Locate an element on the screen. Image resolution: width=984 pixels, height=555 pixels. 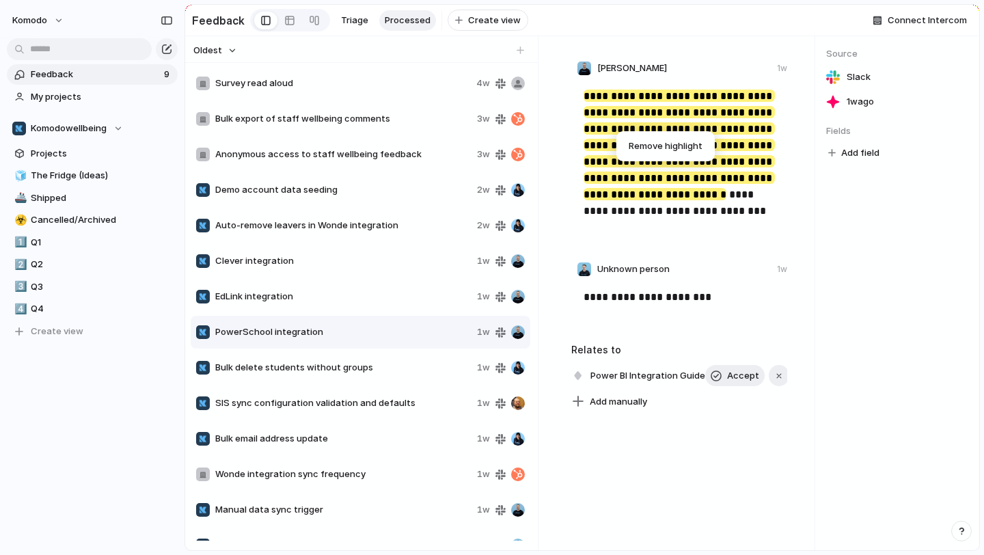
span: Anonymous access to staff wellbeing feedback is located at coordinates (343, 154).